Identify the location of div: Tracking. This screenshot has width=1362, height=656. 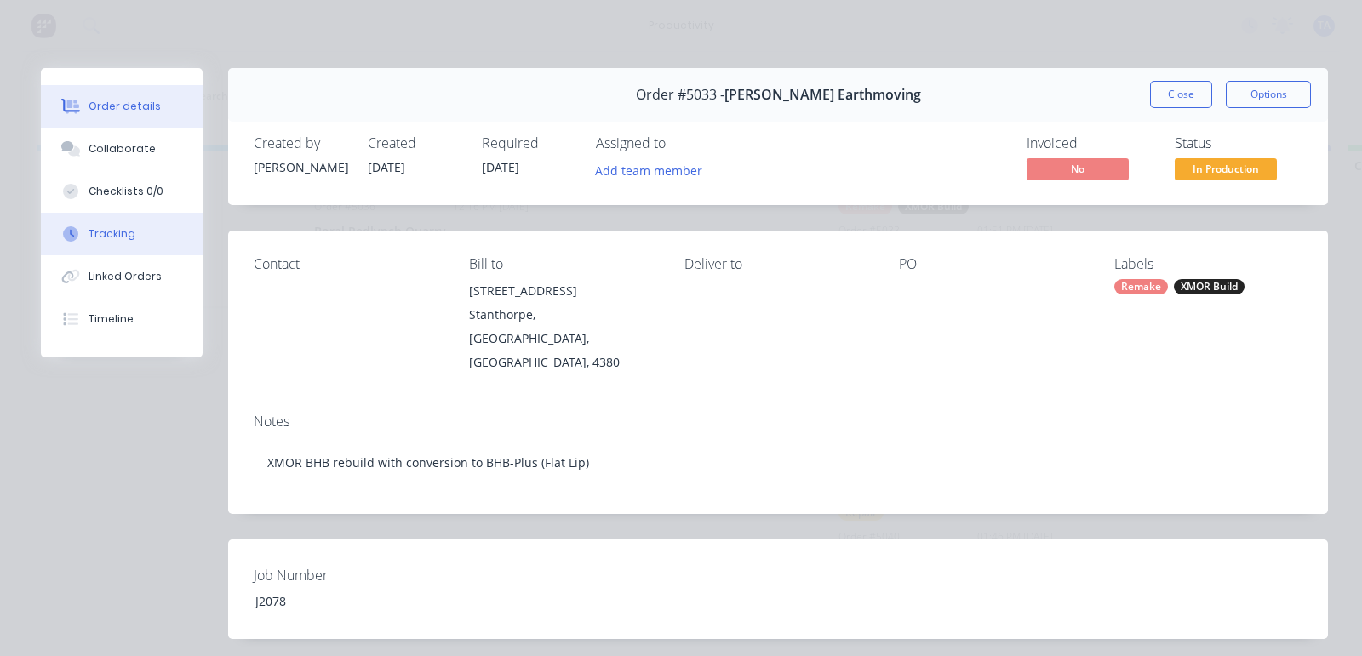
(112, 234).